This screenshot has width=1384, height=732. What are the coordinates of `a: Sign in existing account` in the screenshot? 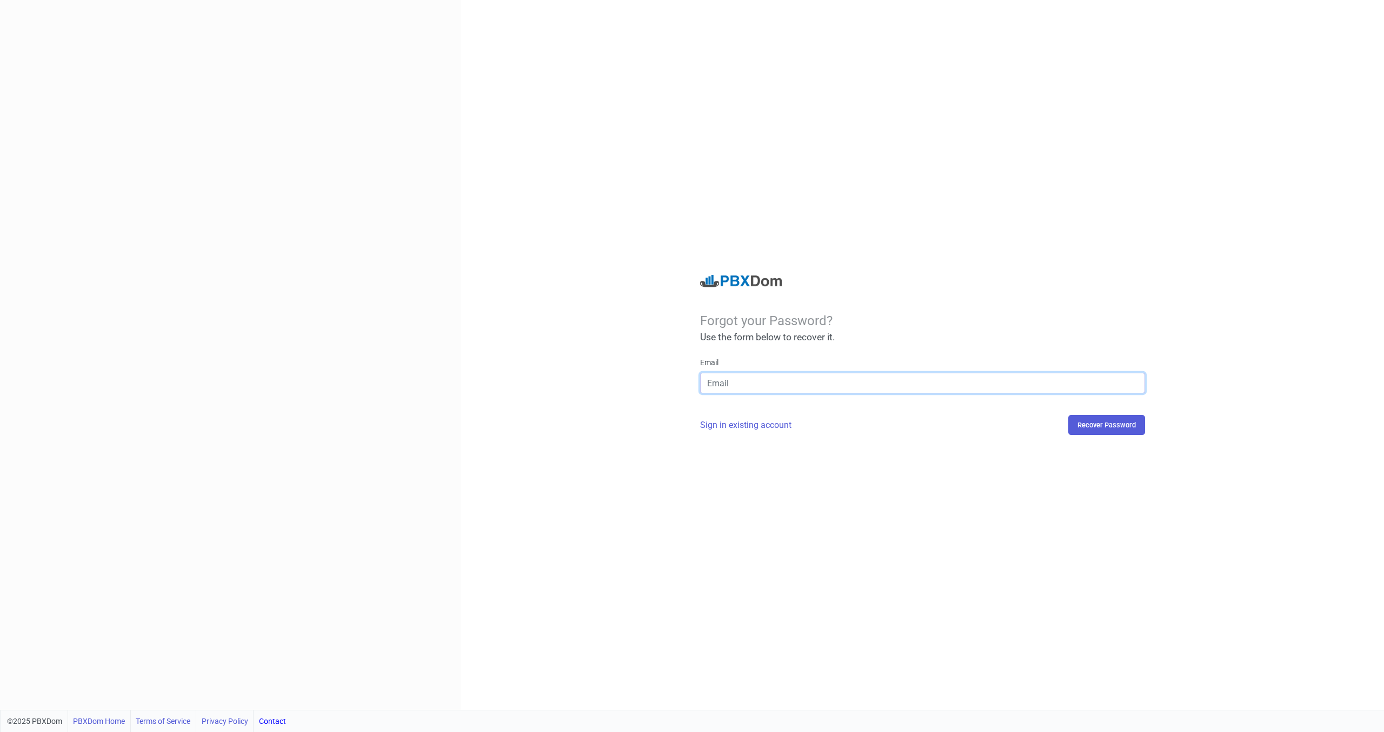 It's located at (746, 425).